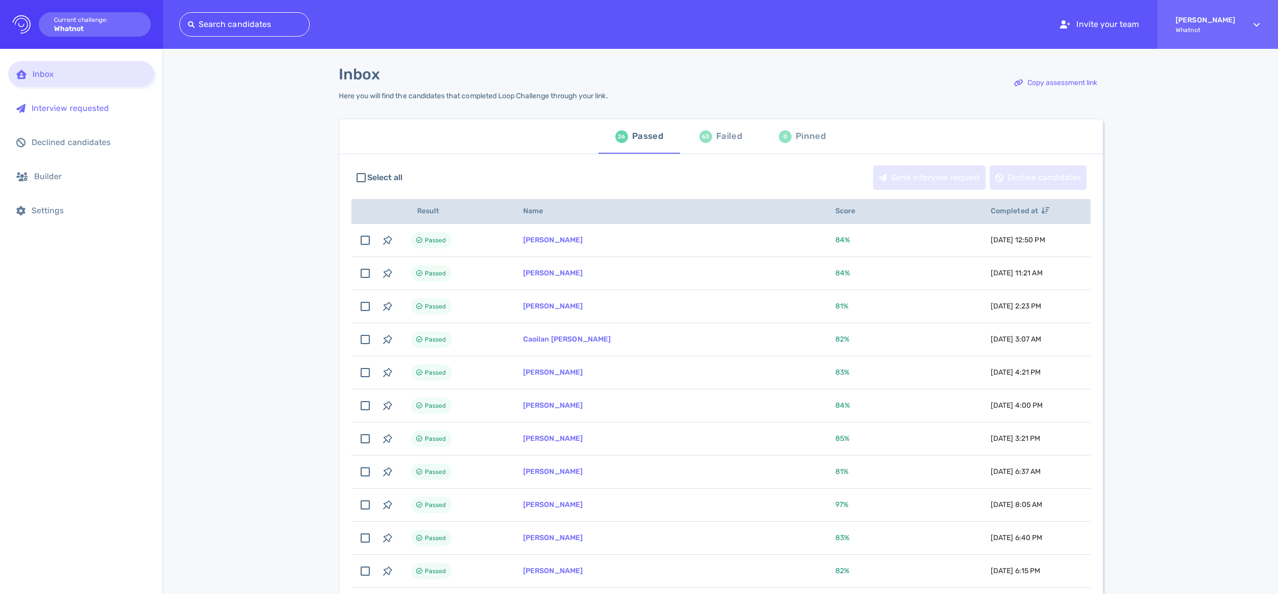 This screenshot has height=594, width=1278. I want to click on span: 85 %, so click(842, 439).